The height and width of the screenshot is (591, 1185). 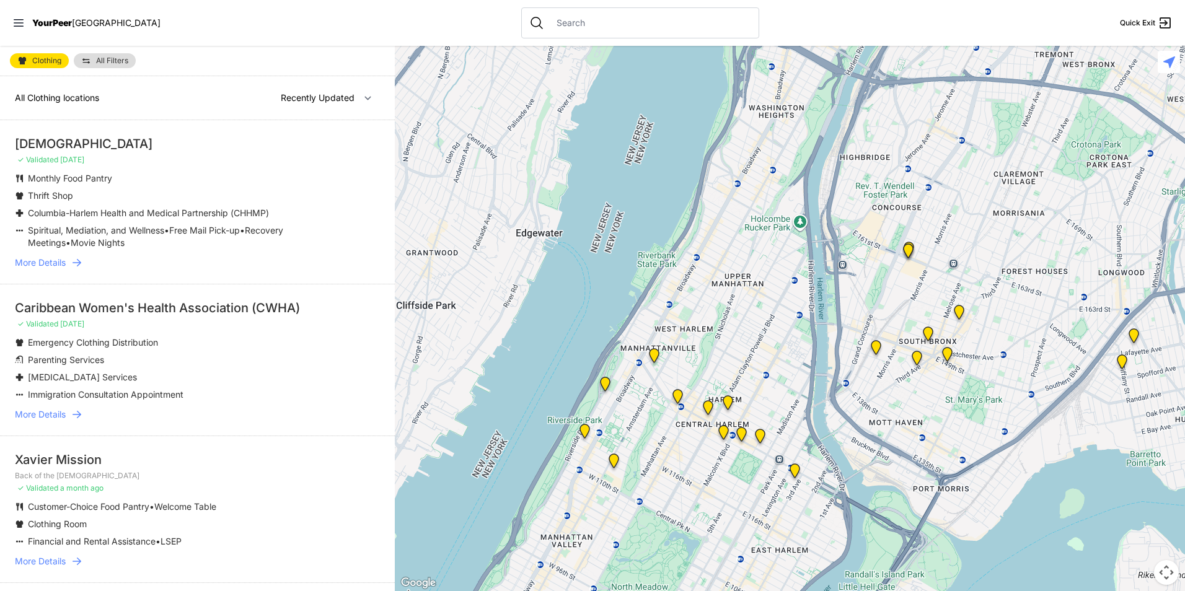 I want to click on span: Immigration Consultation Appointment, so click(x=105, y=394).